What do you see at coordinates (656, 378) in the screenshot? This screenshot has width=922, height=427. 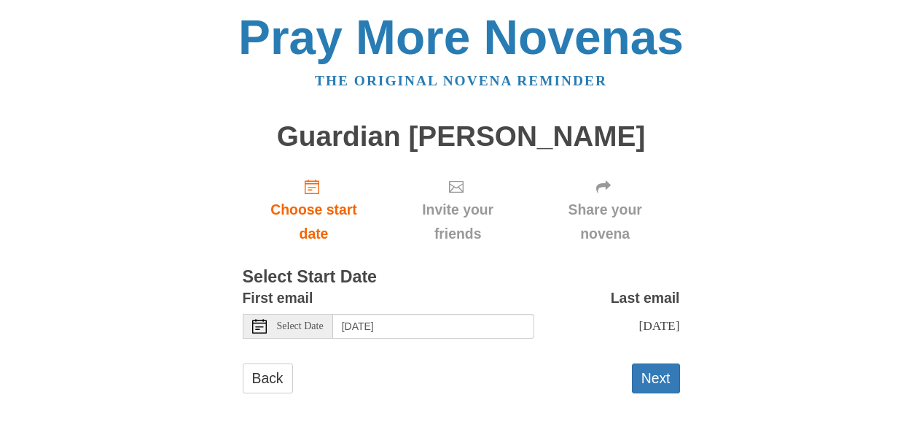 I see `button: Next` at bounding box center [656, 378].